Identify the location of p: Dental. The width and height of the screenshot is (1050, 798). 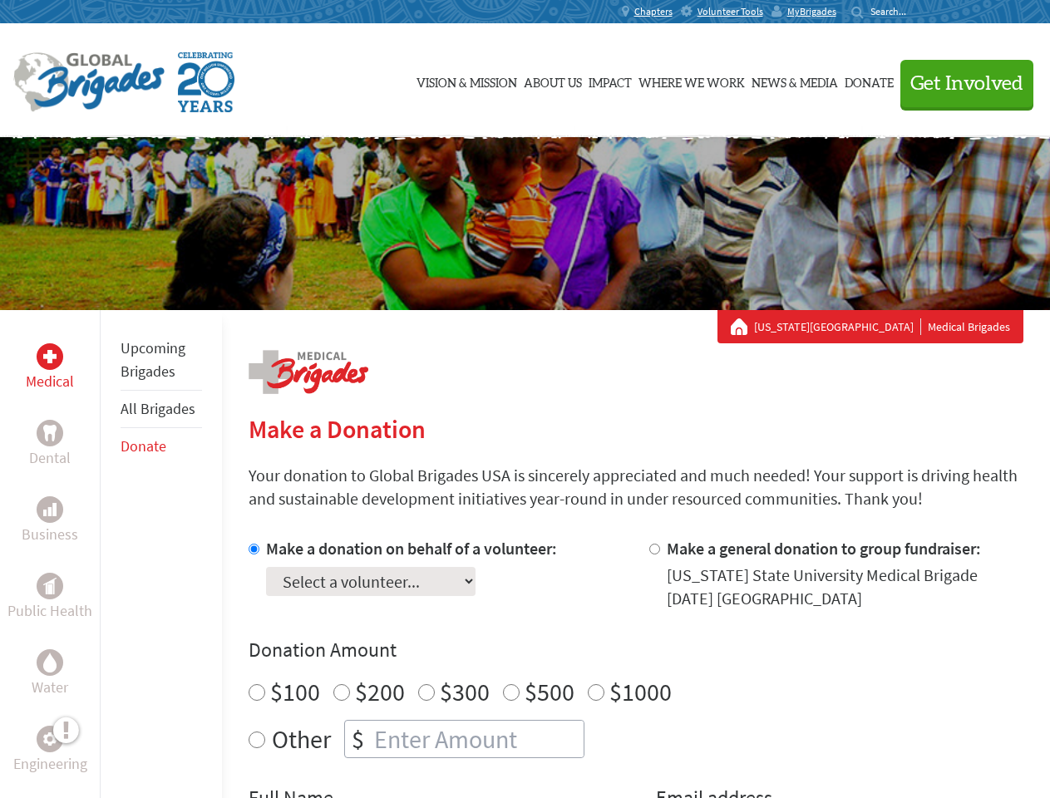
(50, 458).